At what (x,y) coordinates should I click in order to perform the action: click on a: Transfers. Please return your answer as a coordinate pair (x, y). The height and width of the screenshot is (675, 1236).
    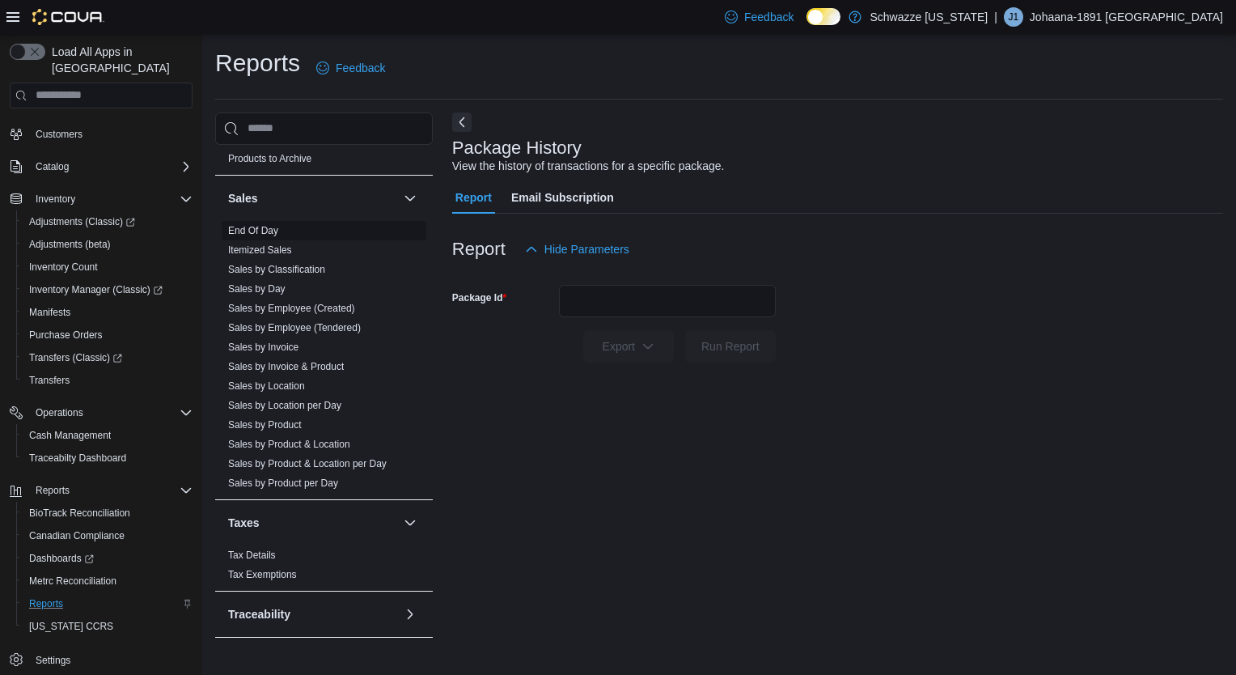
    Looking at the image, I should click on (49, 380).